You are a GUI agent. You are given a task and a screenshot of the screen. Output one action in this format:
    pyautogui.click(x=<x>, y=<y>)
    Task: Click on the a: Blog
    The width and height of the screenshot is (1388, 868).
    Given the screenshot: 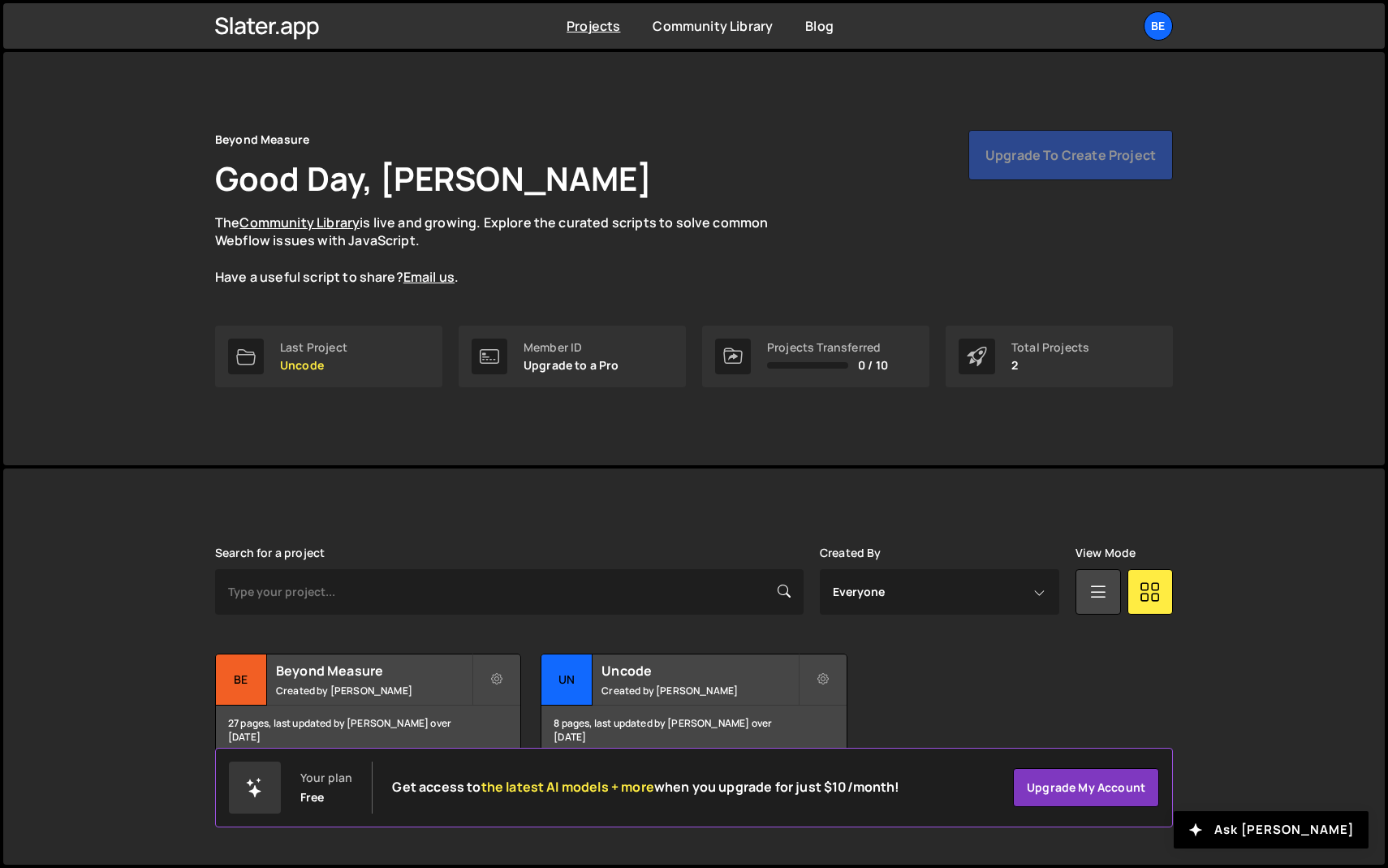 What is the action you would take?
    pyautogui.click(x=819, y=26)
    